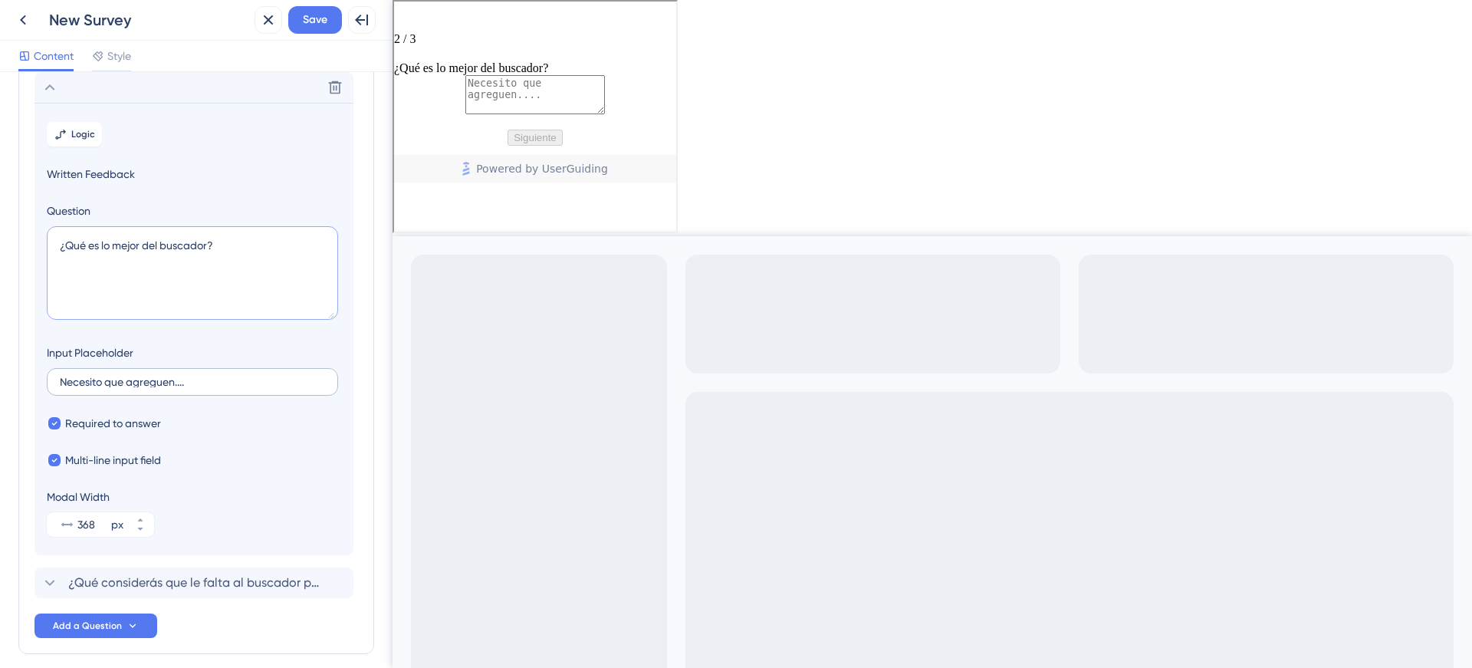 The width and height of the screenshot is (1472, 668). Describe the element at coordinates (83, 134) in the screenshot. I see `span: Logic` at that location.